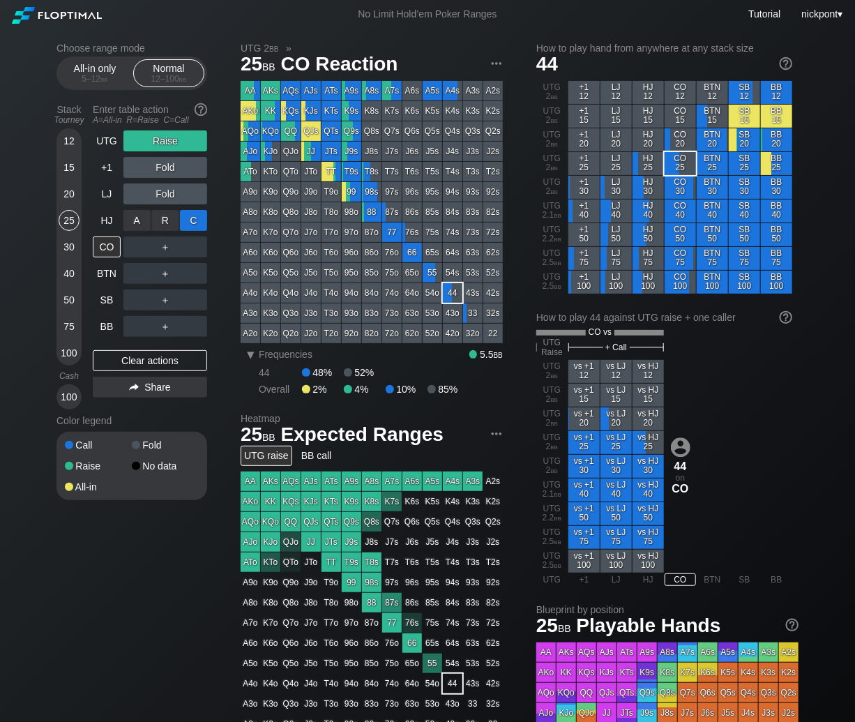 The width and height of the screenshot is (855, 722). What do you see at coordinates (69, 327) in the screenshot?
I see `div: 75` at bounding box center [69, 327].